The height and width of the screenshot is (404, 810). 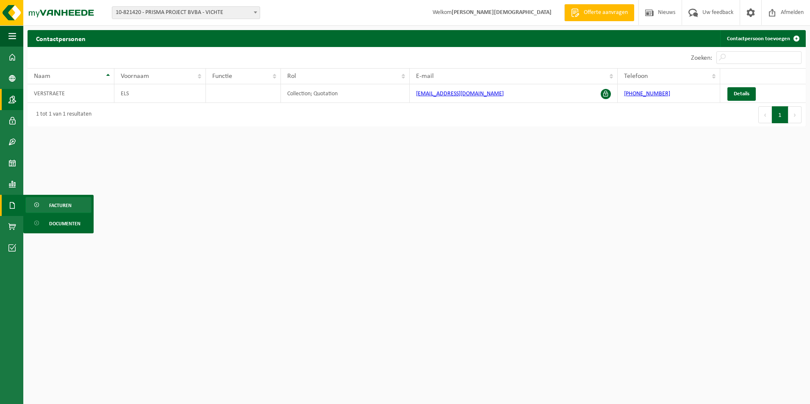 I want to click on span: E-mail, so click(x=425, y=76).